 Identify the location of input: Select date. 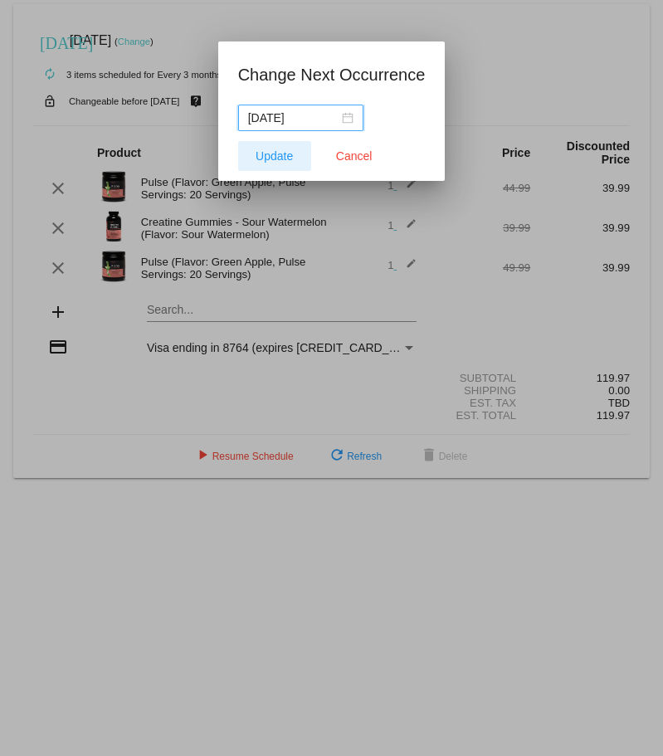
(293, 118).